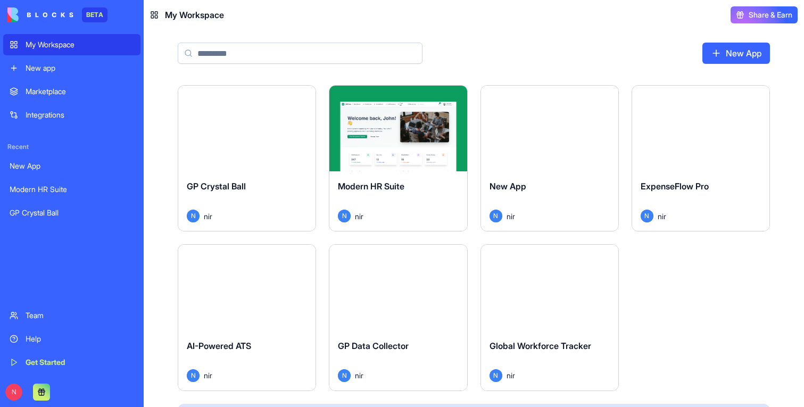 Image resolution: width=804 pixels, height=407 pixels. I want to click on a: ExpenseFlow ProNnir, so click(701, 158).